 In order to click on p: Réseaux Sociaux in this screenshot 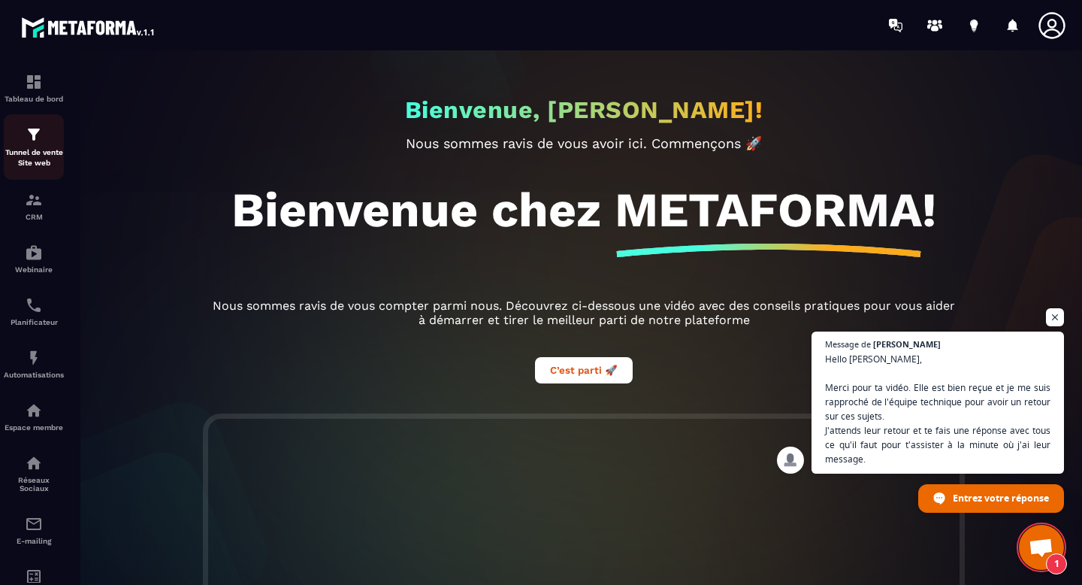, I will do `click(34, 484)`.